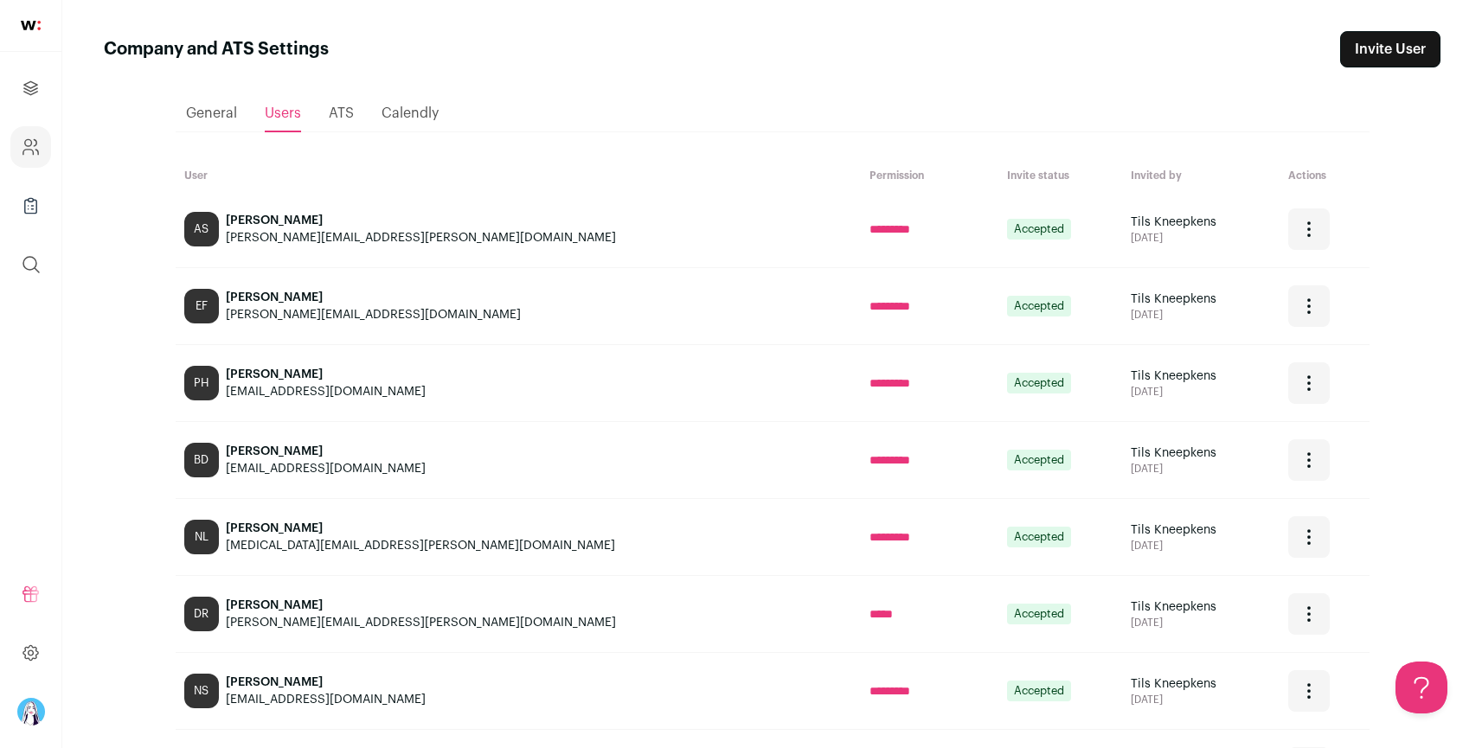  I want to click on a: ATS, so click(341, 113).